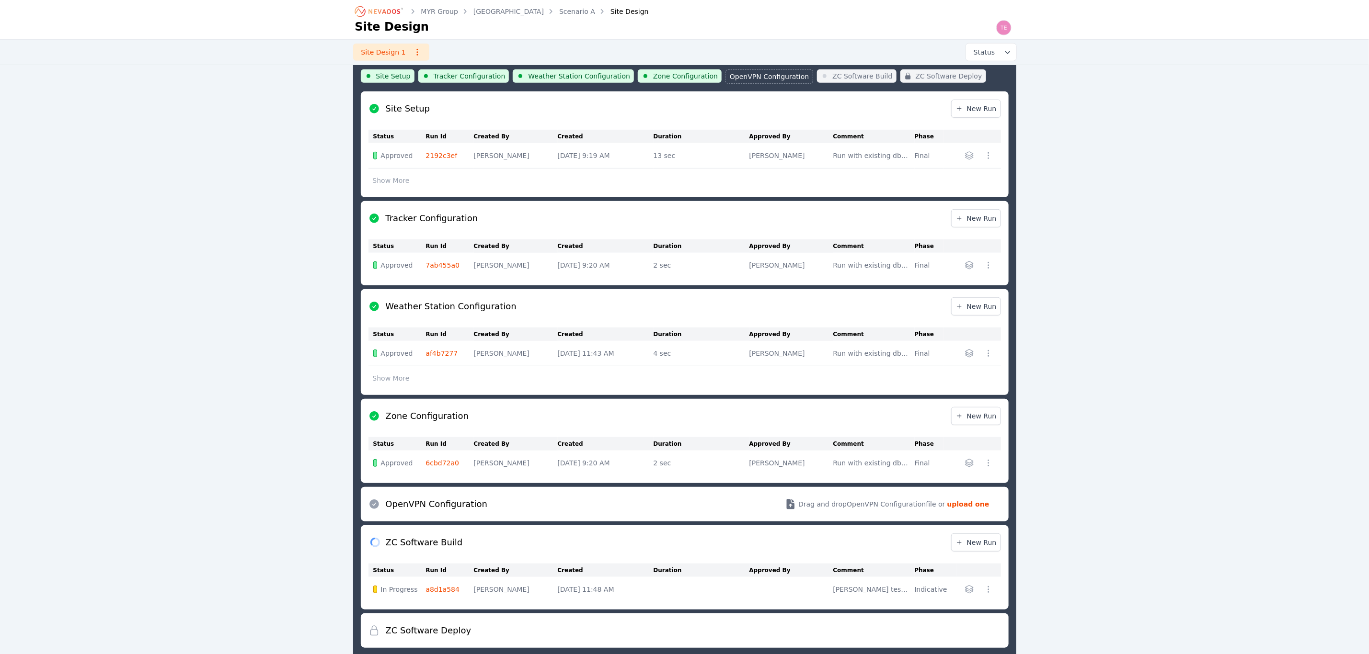 Image resolution: width=1369 pixels, height=654 pixels. Describe the element at coordinates (393, 76) in the screenshot. I see `span: Site Setup` at that location.